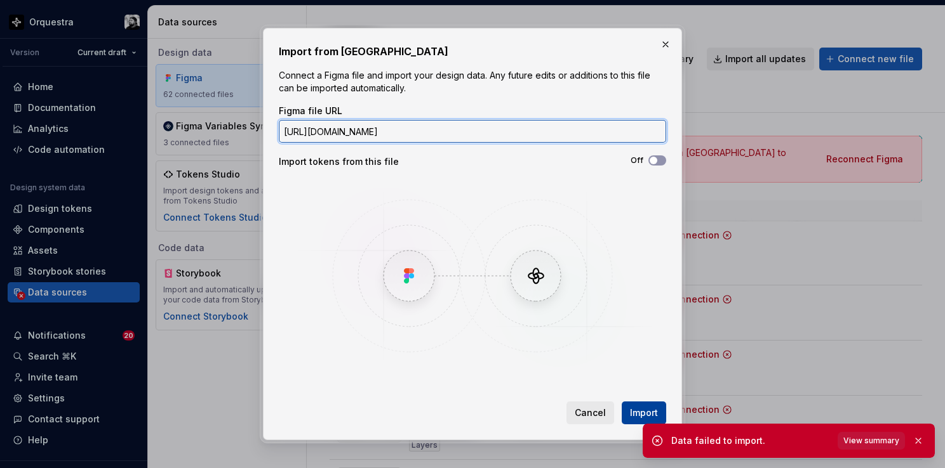 This screenshot has height=468, width=945. Describe the element at coordinates (750, 441) in the screenshot. I see `div: Data failed to import.` at that location.